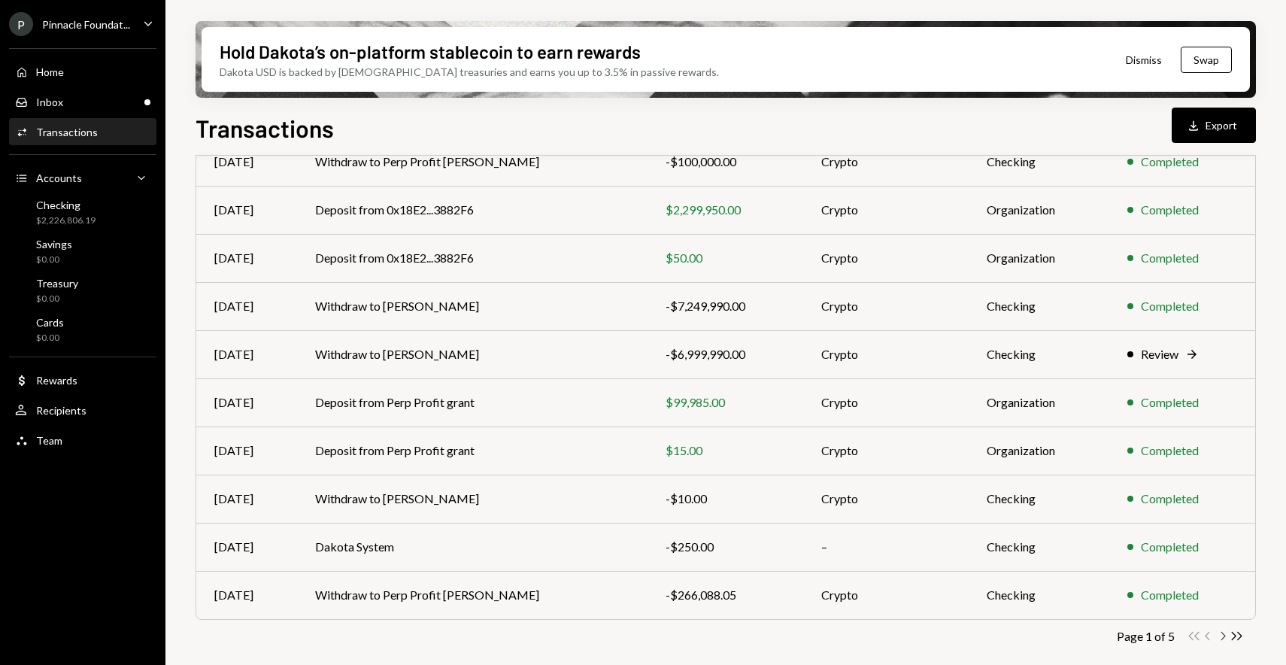 The height and width of the screenshot is (665, 1286). I want to click on div: Checking, so click(65, 204).